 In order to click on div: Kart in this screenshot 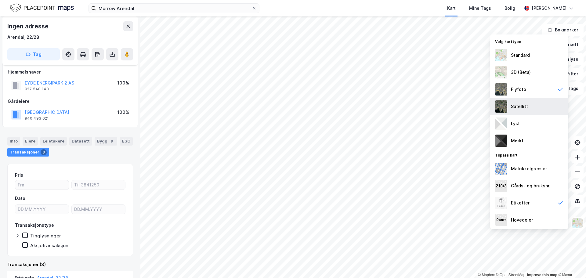, I will do `click(451, 8)`.